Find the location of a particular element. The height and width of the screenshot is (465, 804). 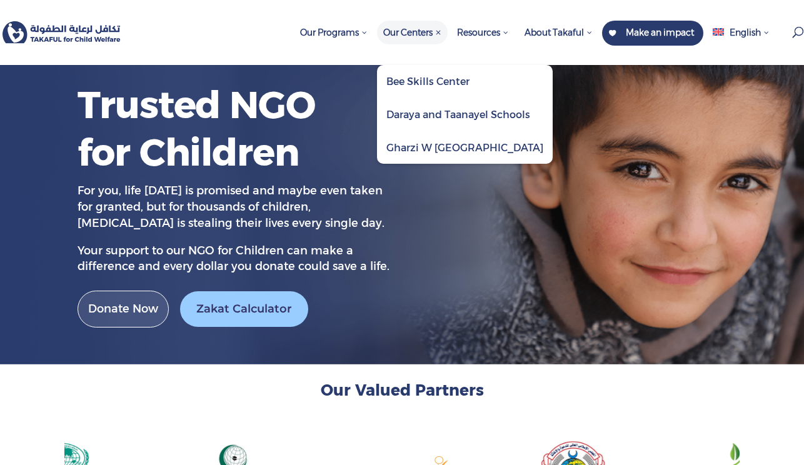

a: Donate Now is located at coordinates (123, 309).